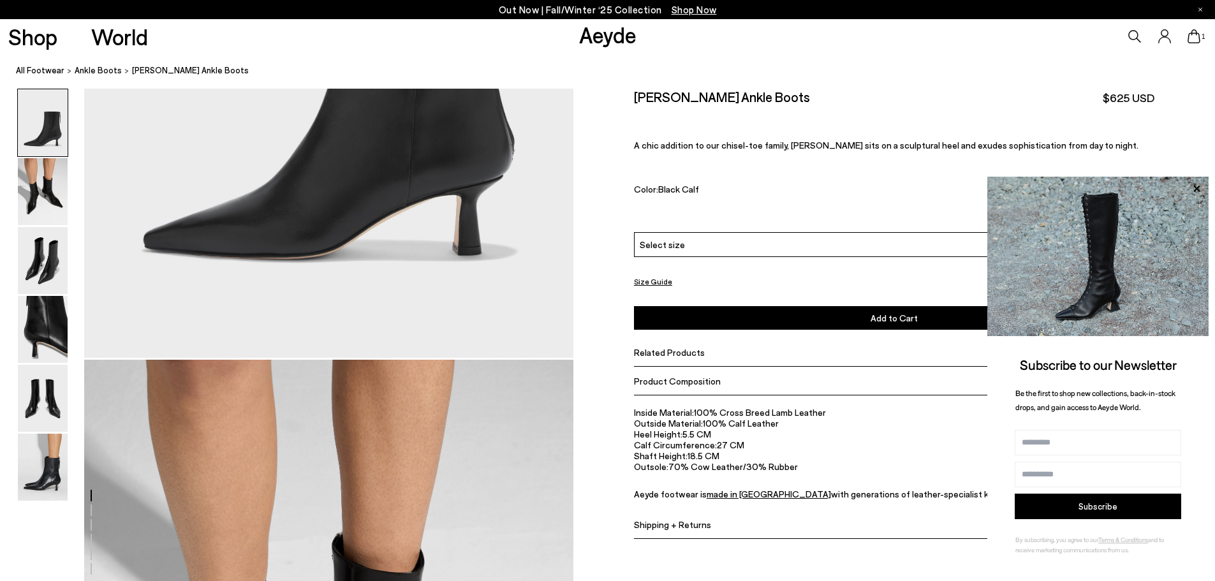  Describe the element at coordinates (1194, 36) in the screenshot. I see `a: 1` at that location.